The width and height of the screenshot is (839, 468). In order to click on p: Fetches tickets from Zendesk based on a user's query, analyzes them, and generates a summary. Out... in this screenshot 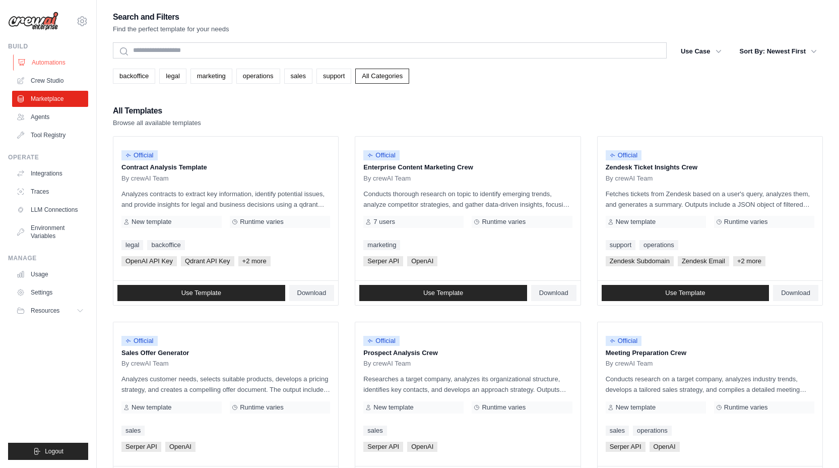, I will do `click(710, 199)`.